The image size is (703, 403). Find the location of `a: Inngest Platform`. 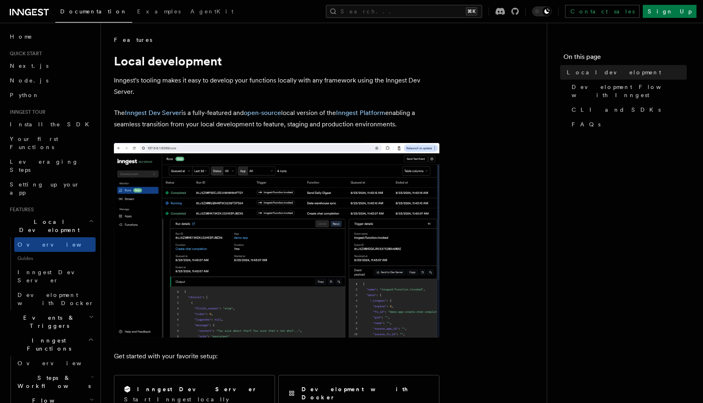

a: Inngest Platform is located at coordinates (360, 113).